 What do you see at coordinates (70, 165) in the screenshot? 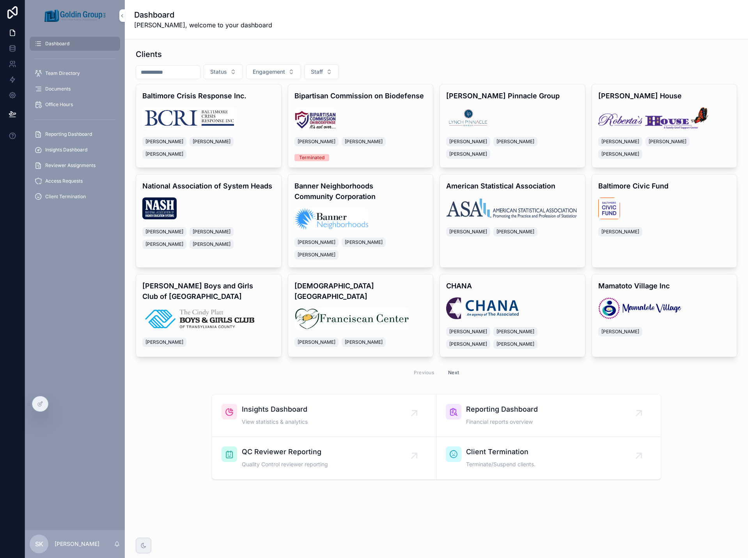
I see `span: Reviewer Assignments` at bounding box center [70, 165].